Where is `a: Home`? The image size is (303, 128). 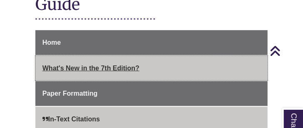 a: Home is located at coordinates (151, 43).